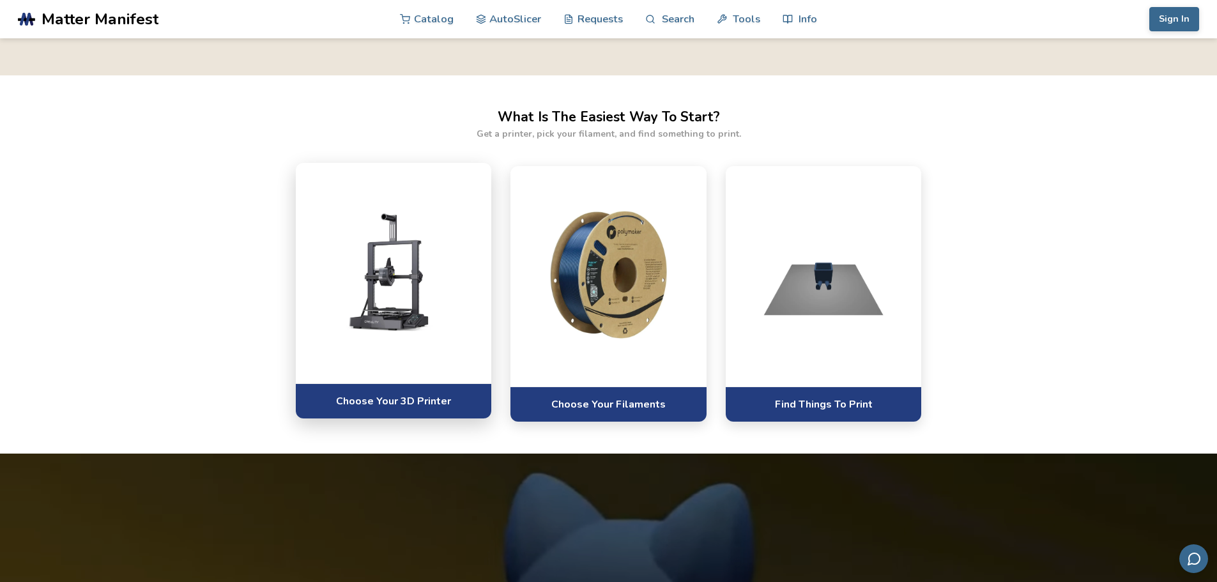  What do you see at coordinates (1194, 559) in the screenshot?
I see `button: Send feedback via email` at bounding box center [1194, 559].